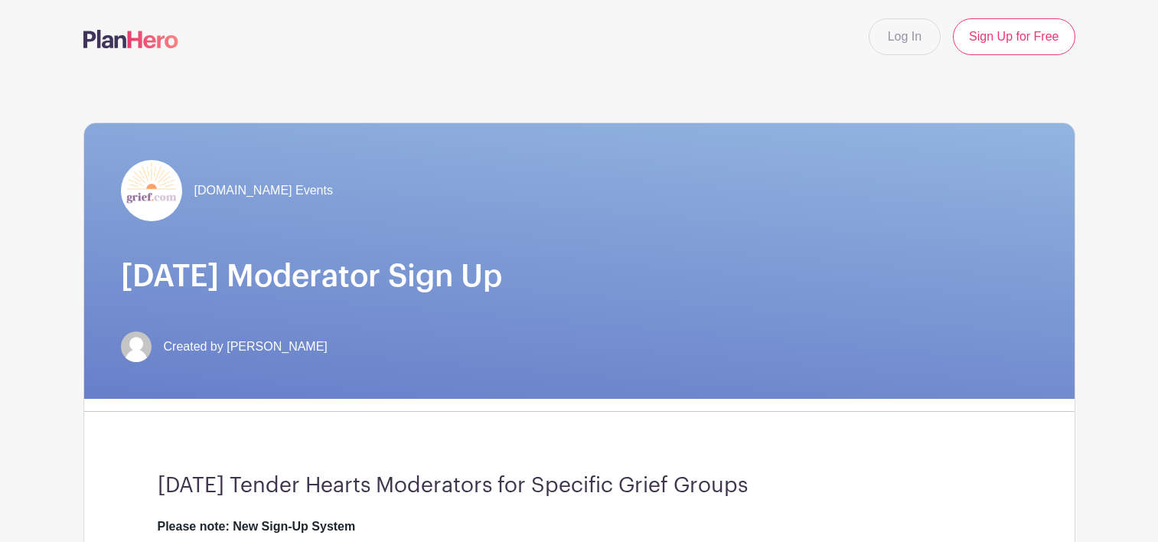 This screenshot has width=1158, height=542. I want to click on img: logo-507f7623f17ff9eddc593b1ce0a138ce2505c220e1c5a4e2b4648c50719b7d32.svg, so click(131, 39).